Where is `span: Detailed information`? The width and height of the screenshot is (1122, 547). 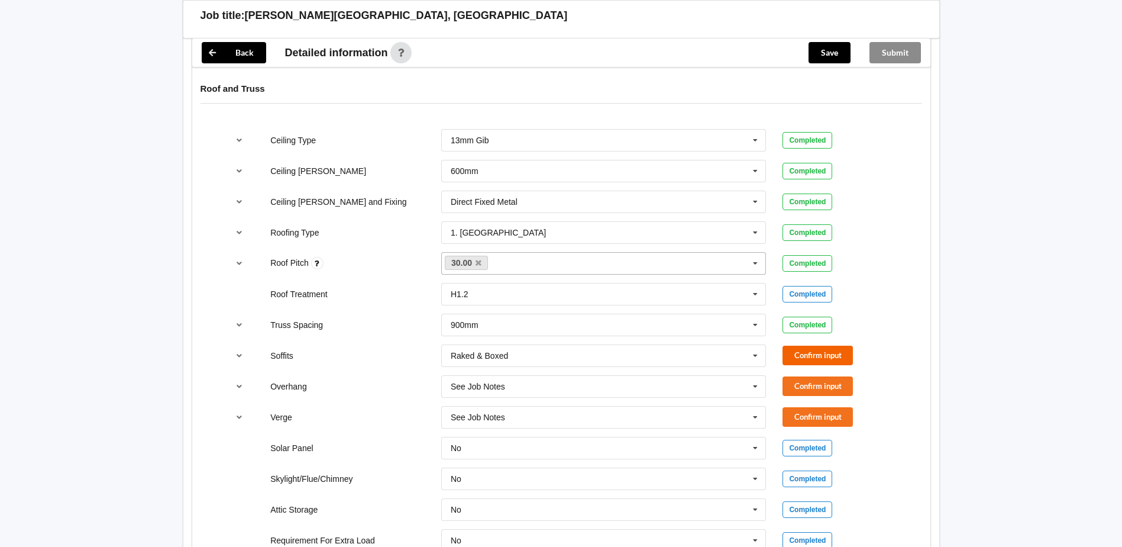 span: Detailed information is located at coordinates (337, 53).